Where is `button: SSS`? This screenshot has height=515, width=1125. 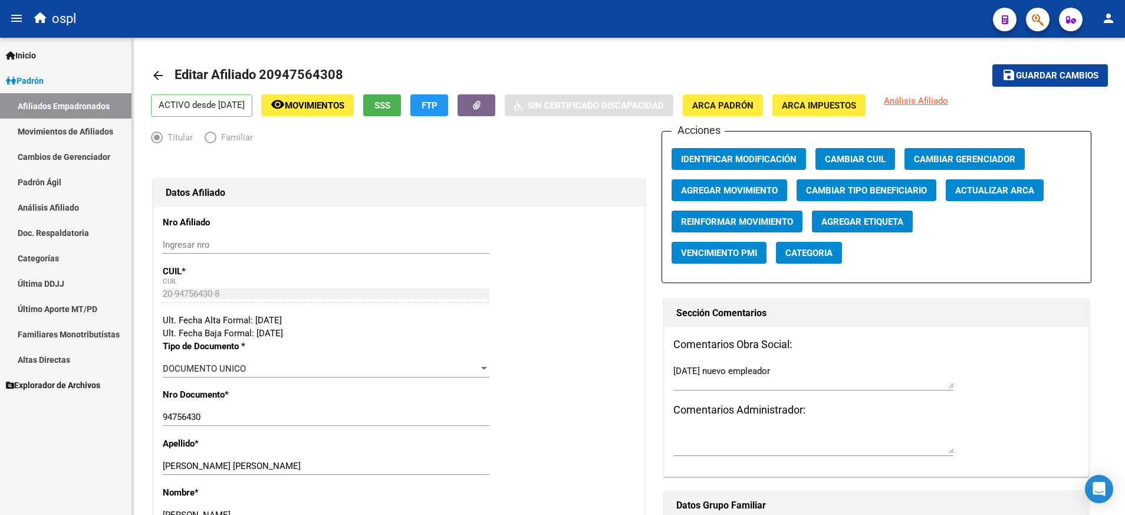 button: SSS is located at coordinates (382, 105).